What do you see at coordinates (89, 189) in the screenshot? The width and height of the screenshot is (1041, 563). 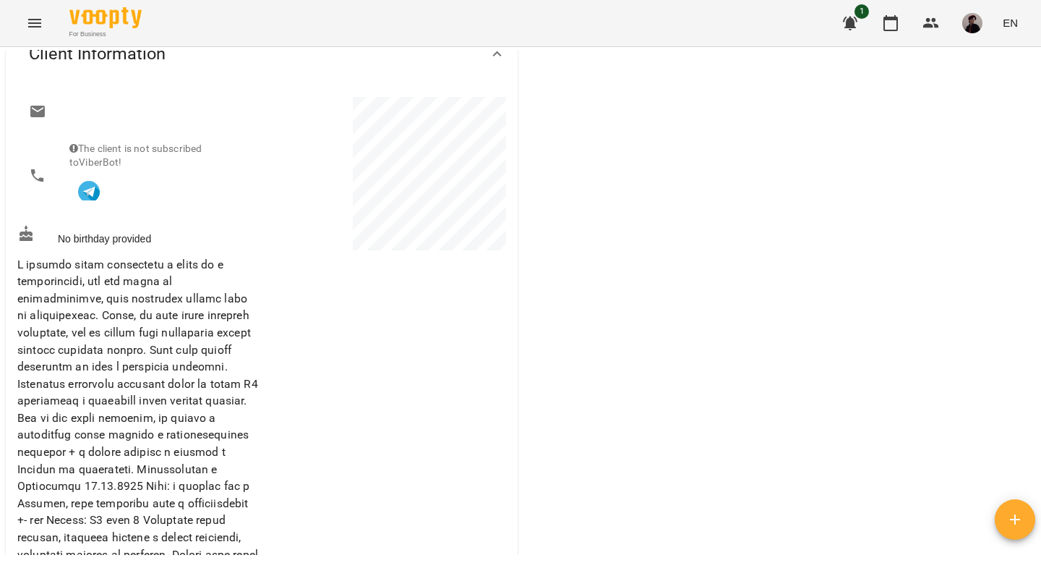 I see `button: In touch with VooptyBot` at bounding box center [89, 189].